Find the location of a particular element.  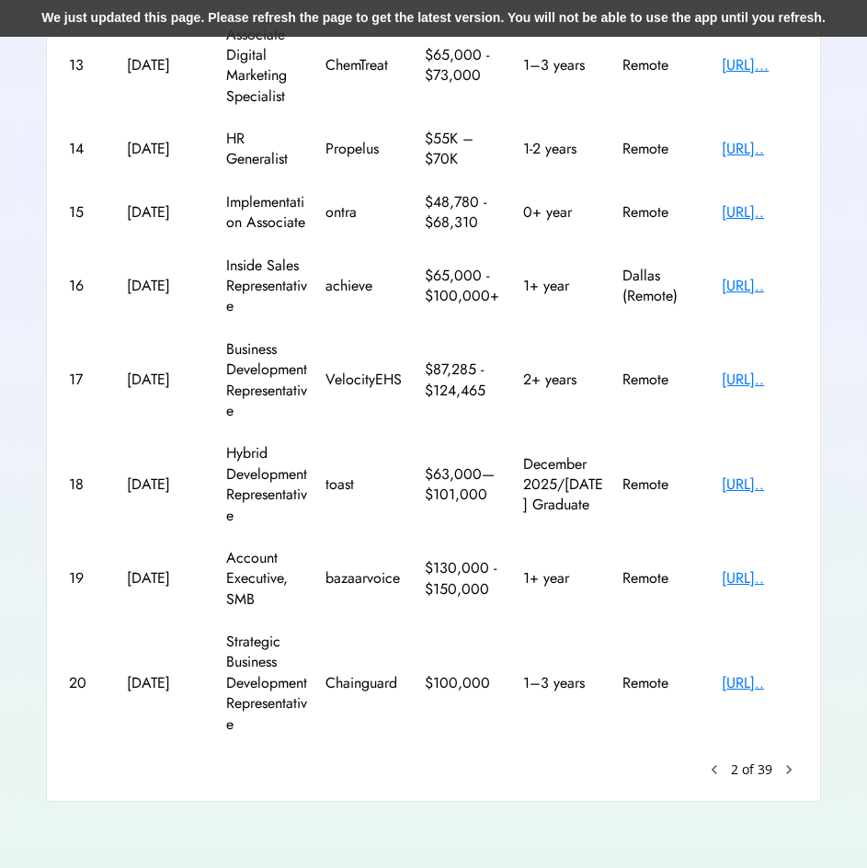

button: chevron_right is located at coordinates (789, 769).